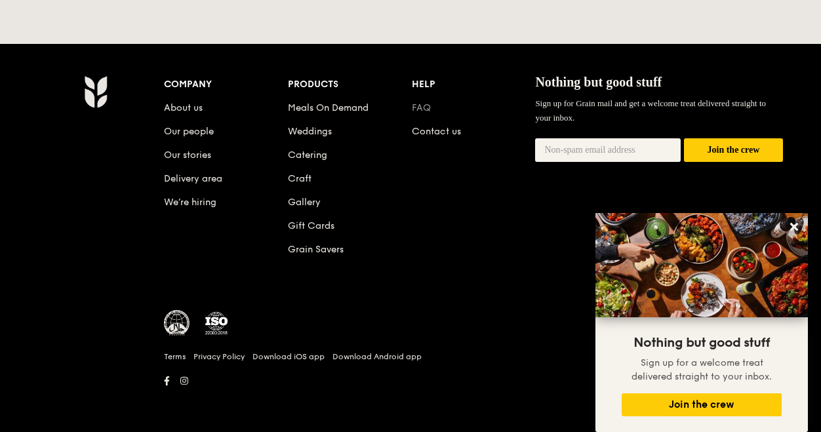 The width and height of the screenshot is (821, 432). Describe the element at coordinates (349, 85) in the screenshot. I see `div: Products` at that location.